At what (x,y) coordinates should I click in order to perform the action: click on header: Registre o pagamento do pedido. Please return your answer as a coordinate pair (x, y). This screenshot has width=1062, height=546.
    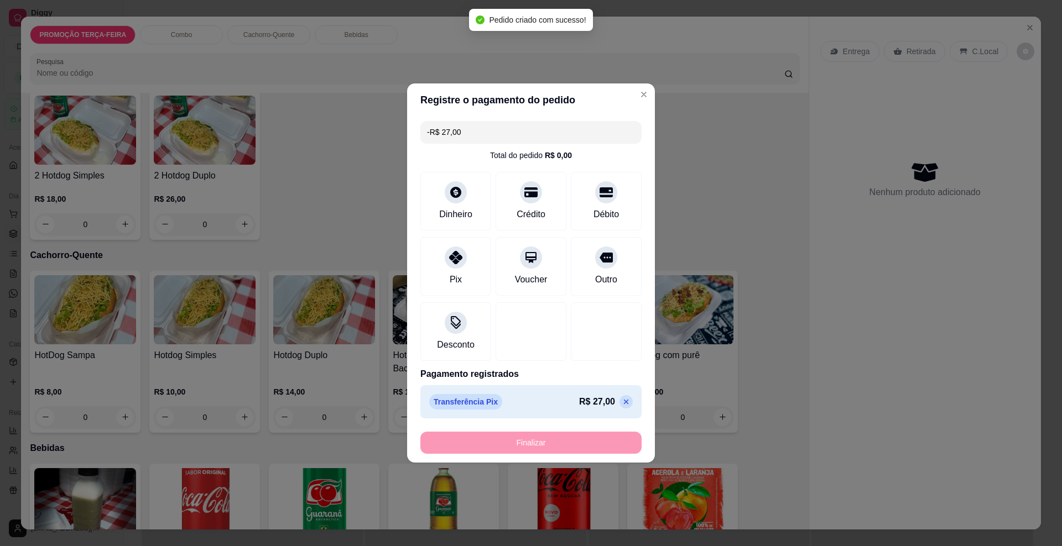
    Looking at the image, I should click on (531, 100).